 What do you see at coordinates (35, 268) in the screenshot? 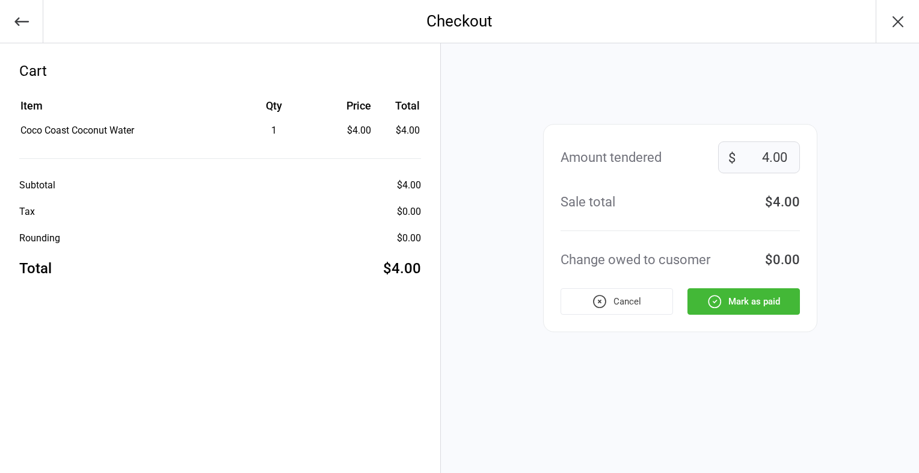
I see `div: Total` at bounding box center [35, 268].